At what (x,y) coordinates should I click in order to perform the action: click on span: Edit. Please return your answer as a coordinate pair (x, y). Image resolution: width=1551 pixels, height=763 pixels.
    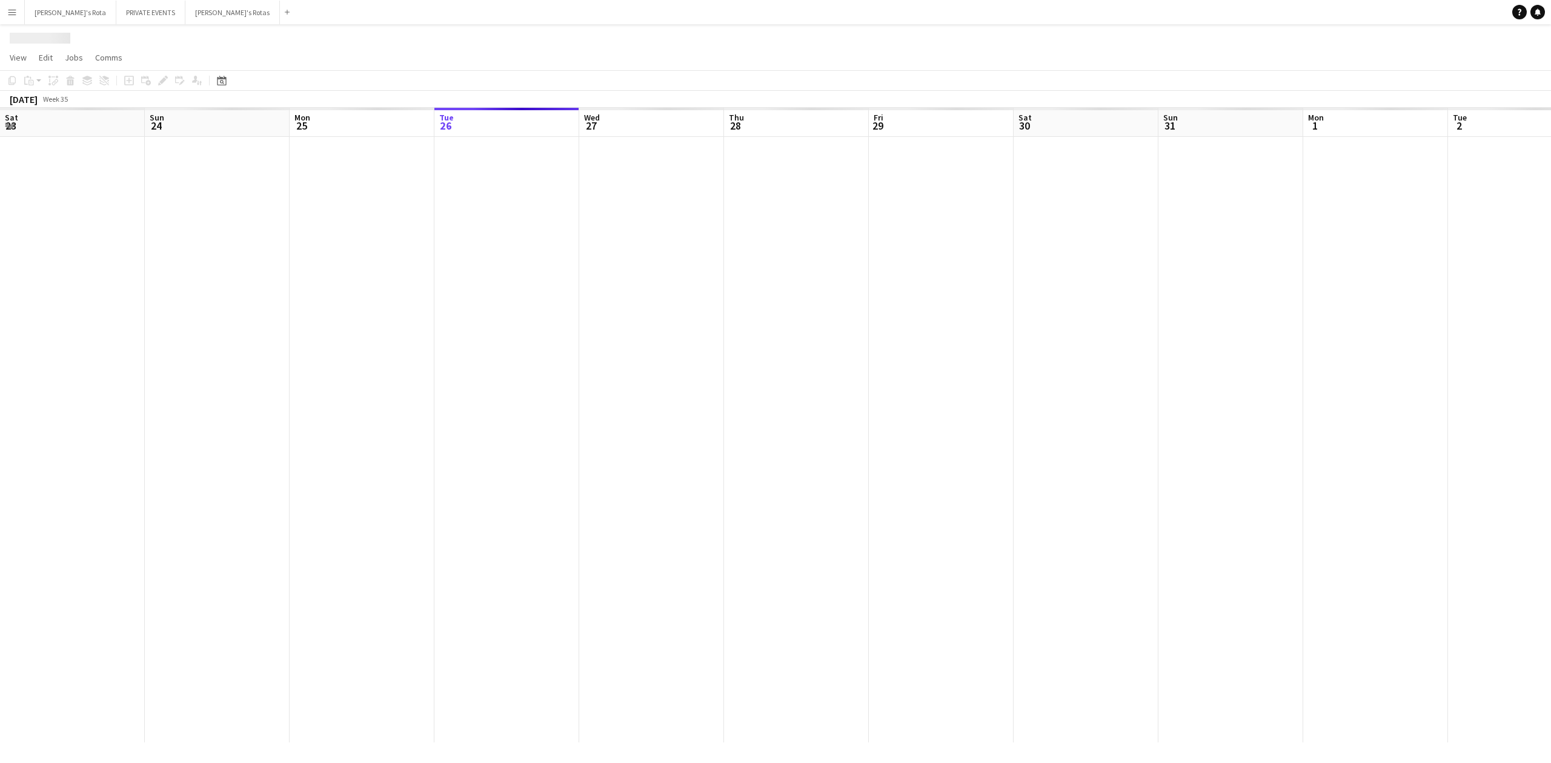
    Looking at the image, I should click on (45, 58).